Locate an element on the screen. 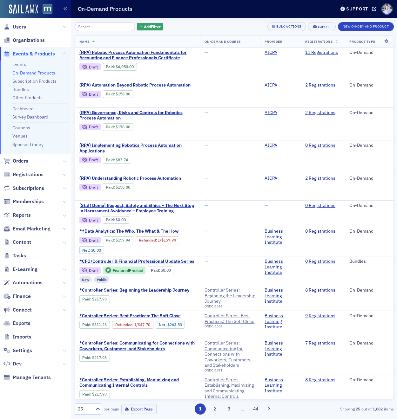 Image resolution: width=397 pixels, height=419 pixels. span: (RPA) Automation Beyond Robotic Process Automation is located at coordinates (135, 85).